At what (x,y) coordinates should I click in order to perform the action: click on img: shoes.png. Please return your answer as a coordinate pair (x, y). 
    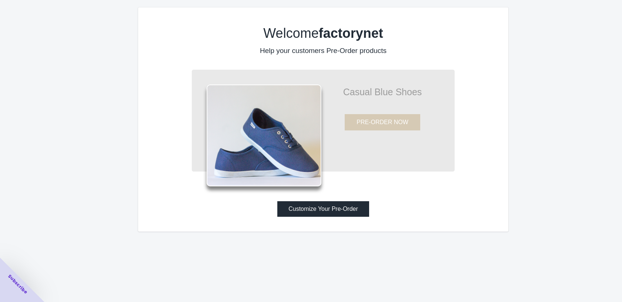
    Looking at the image, I should click on (264, 135).